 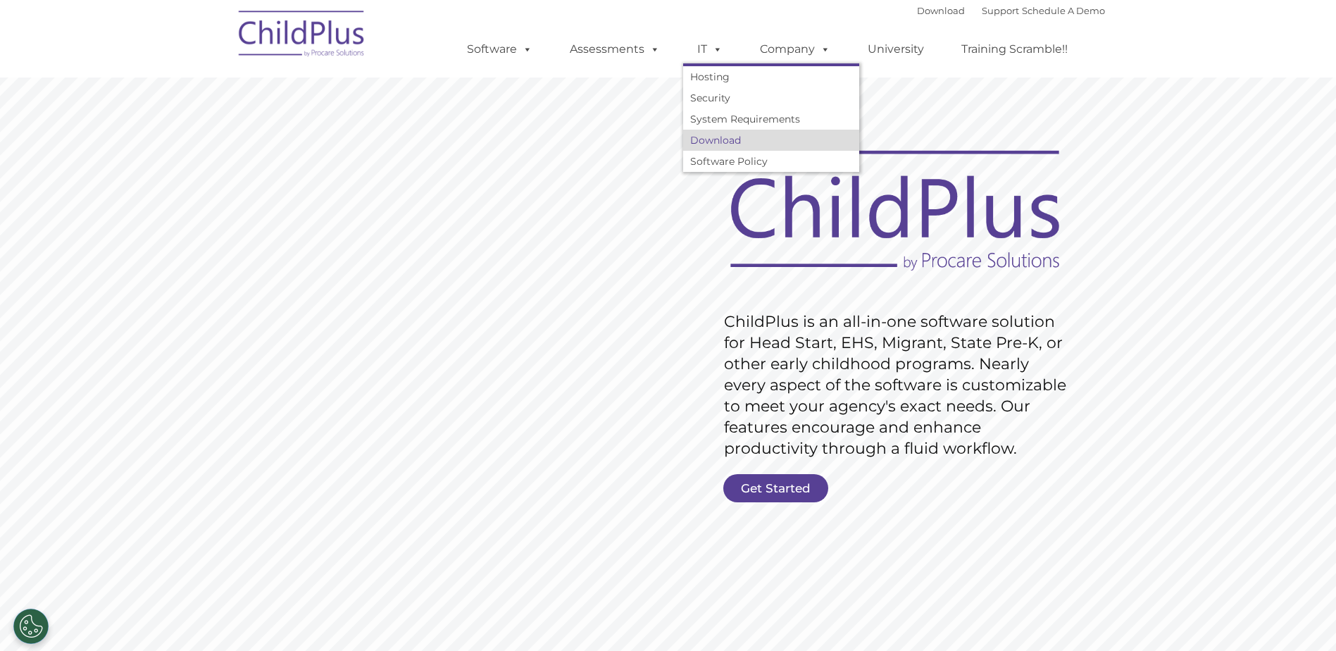 What do you see at coordinates (795, 49) in the screenshot?
I see `a: Company` at bounding box center [795, 49].